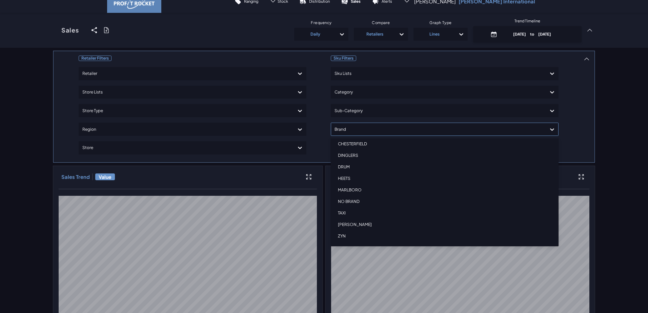 The height and width of the screenshot is (313, 648). I want to click on div: Retailers, so click(375, 34).